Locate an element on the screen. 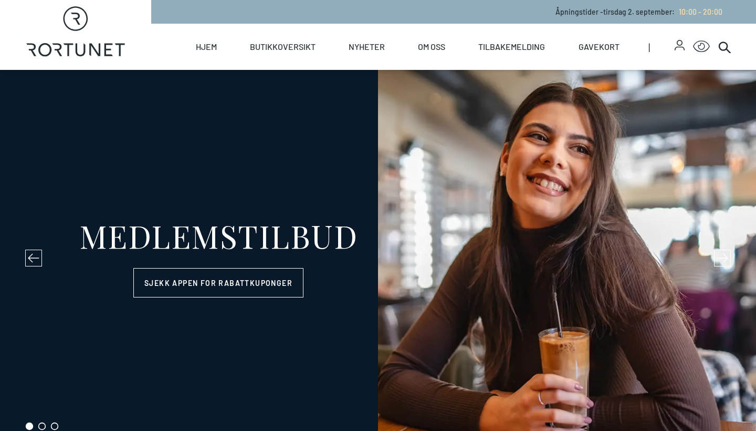 Image resolution: width=756 pixels, height=431 pixels. a: Nyheter is located at coordinates (367, 47).